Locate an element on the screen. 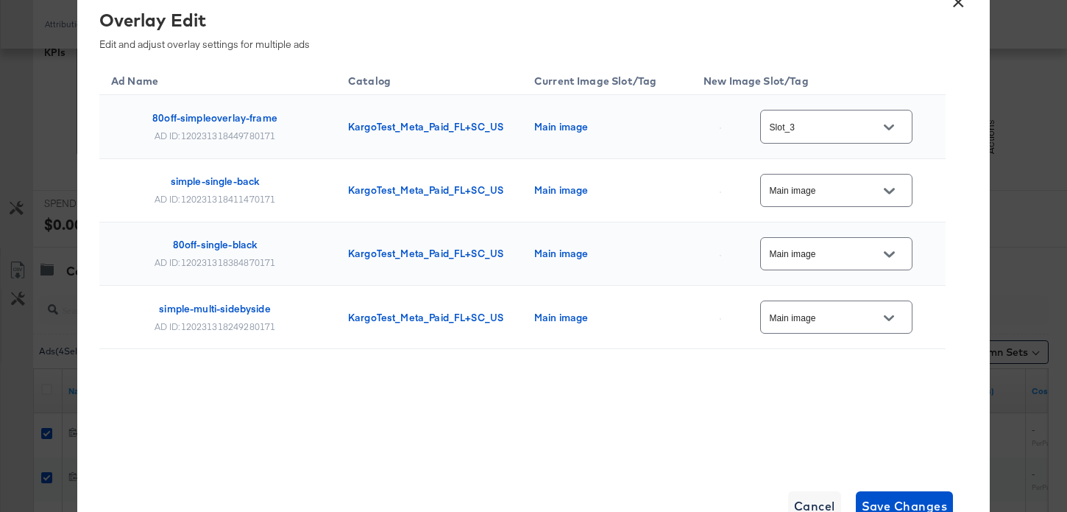 The width and height of the screenshot is (1067, 512). th: New Image Slot/Tag is located at coordinates (818, 79).